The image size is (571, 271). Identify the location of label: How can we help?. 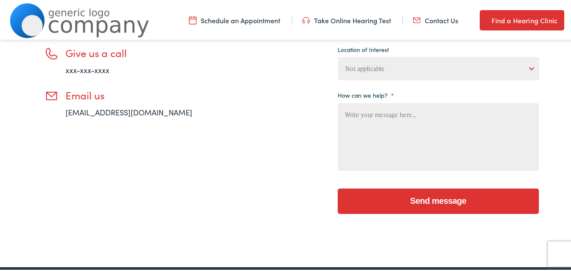
(366, 93).